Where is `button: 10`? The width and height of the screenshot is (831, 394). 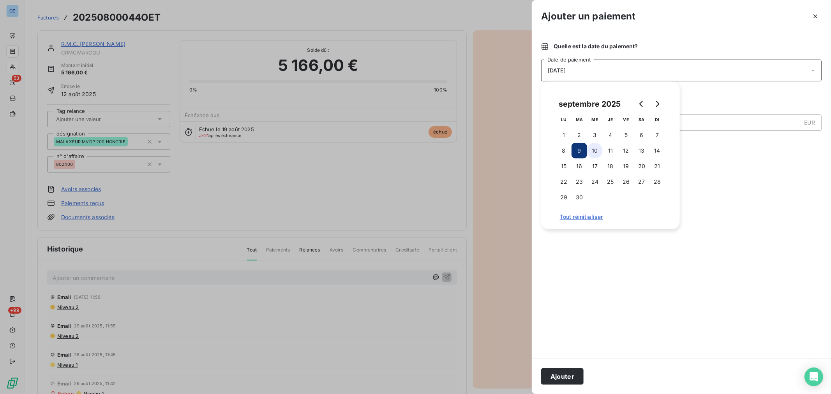 button: 10 is located at coordinates (595, 151).